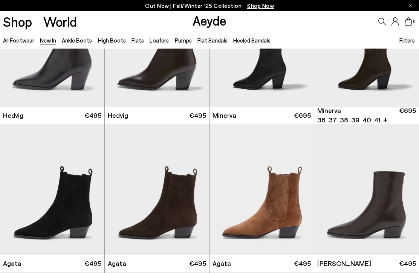  Describe the element at coordinates (112, 40) in the screenshot. I see `a: High Boots` at that location.